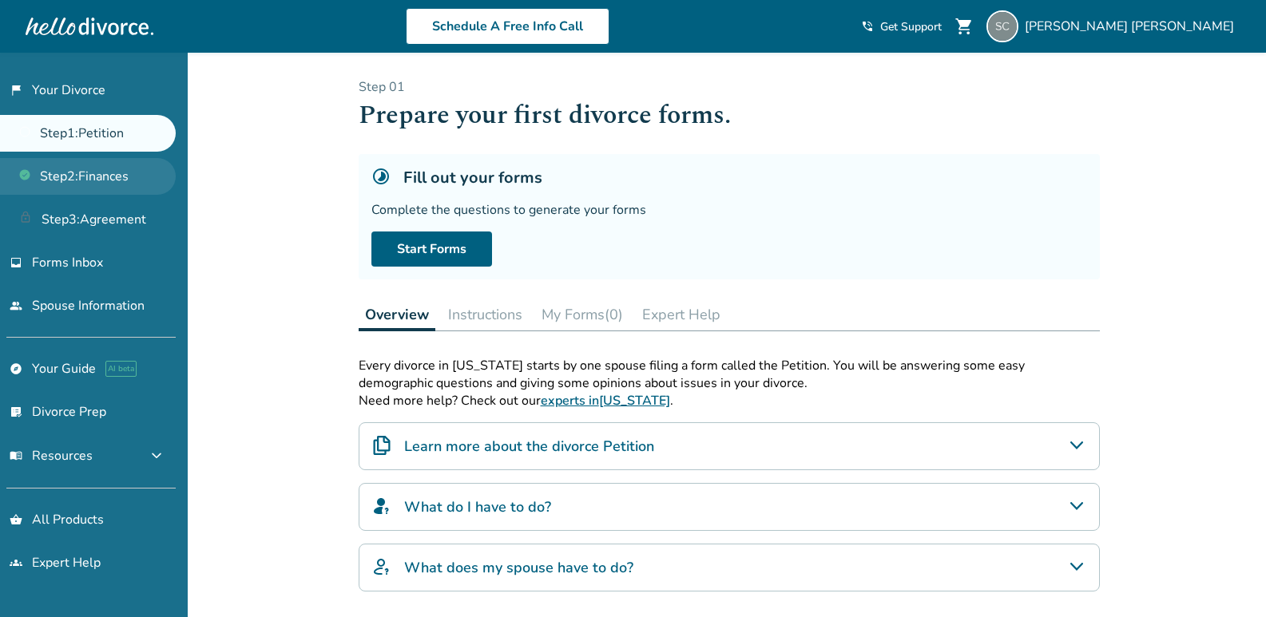  What do you see at coordinates (582, 315) in the screenshot?
I see `button: My Forms(0)` at bounding box center [582, 315].